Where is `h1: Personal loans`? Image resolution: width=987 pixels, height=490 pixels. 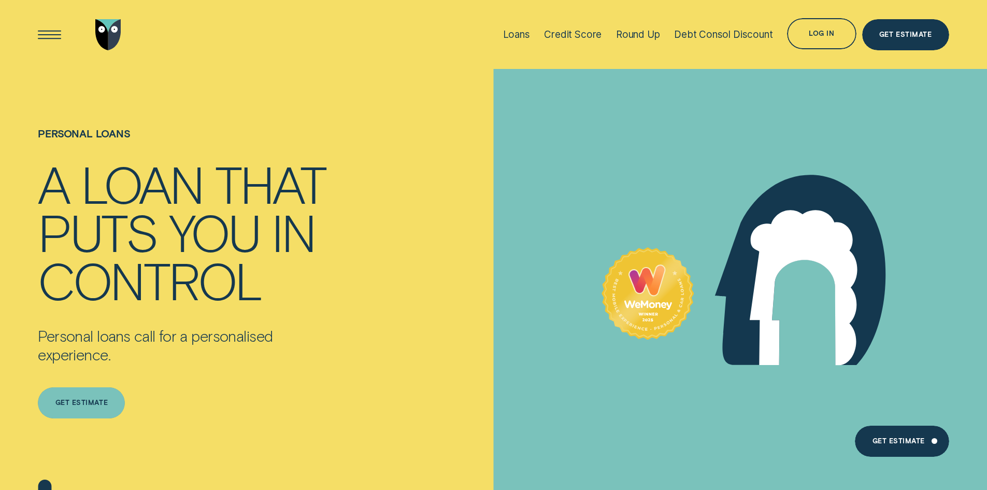
h1: Personal loans is located at coordinates (188, 143).